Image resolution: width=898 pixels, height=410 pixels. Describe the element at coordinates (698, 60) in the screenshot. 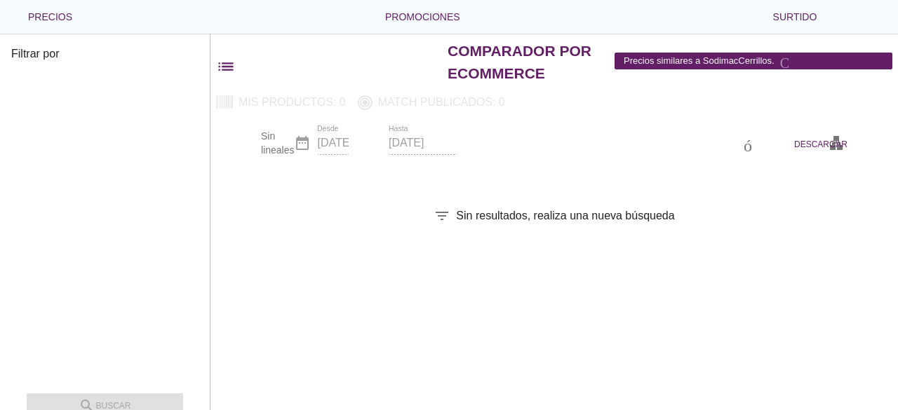

I see `font: Precios similares a SodimacCerrillos.` at that location.